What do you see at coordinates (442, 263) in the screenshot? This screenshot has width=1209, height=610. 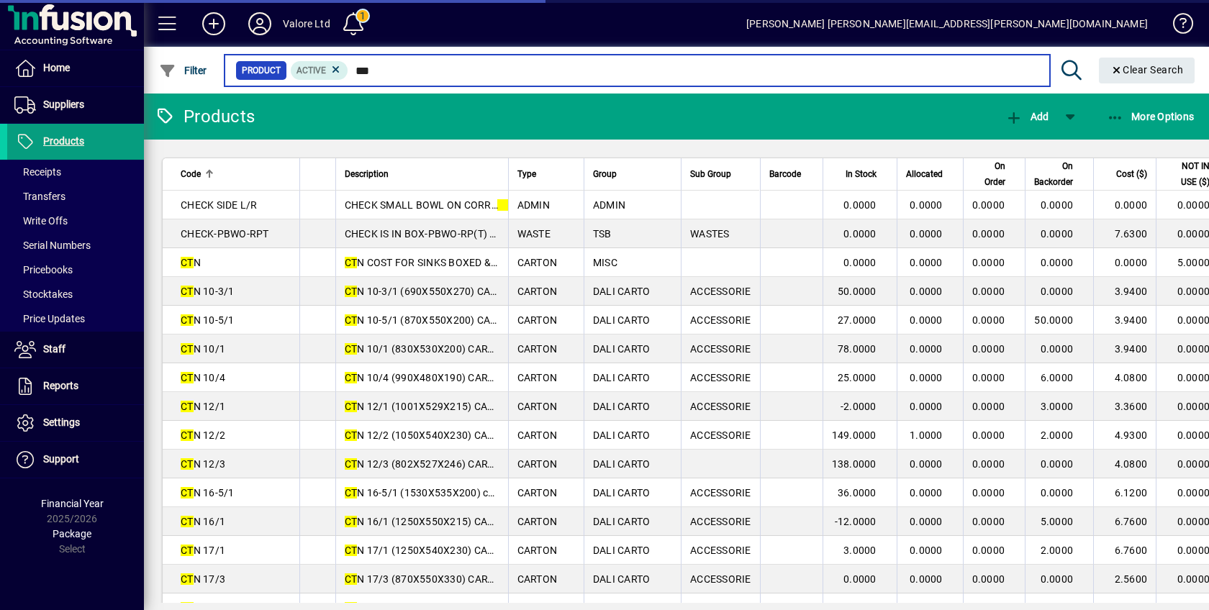 I see `span: N COST FOR SINKS BOXED & SENT OUT` at bounding box center [442, 263].